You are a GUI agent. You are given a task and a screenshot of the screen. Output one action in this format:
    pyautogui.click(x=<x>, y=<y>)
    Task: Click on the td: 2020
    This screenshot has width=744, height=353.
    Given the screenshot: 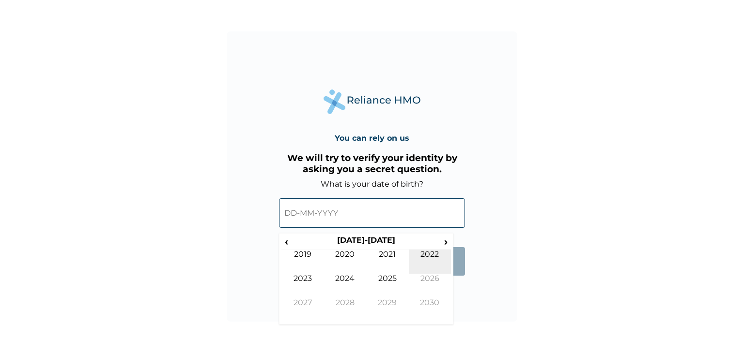 What is the action you would take?
    pyautogui.click(x=345, y=262)
    